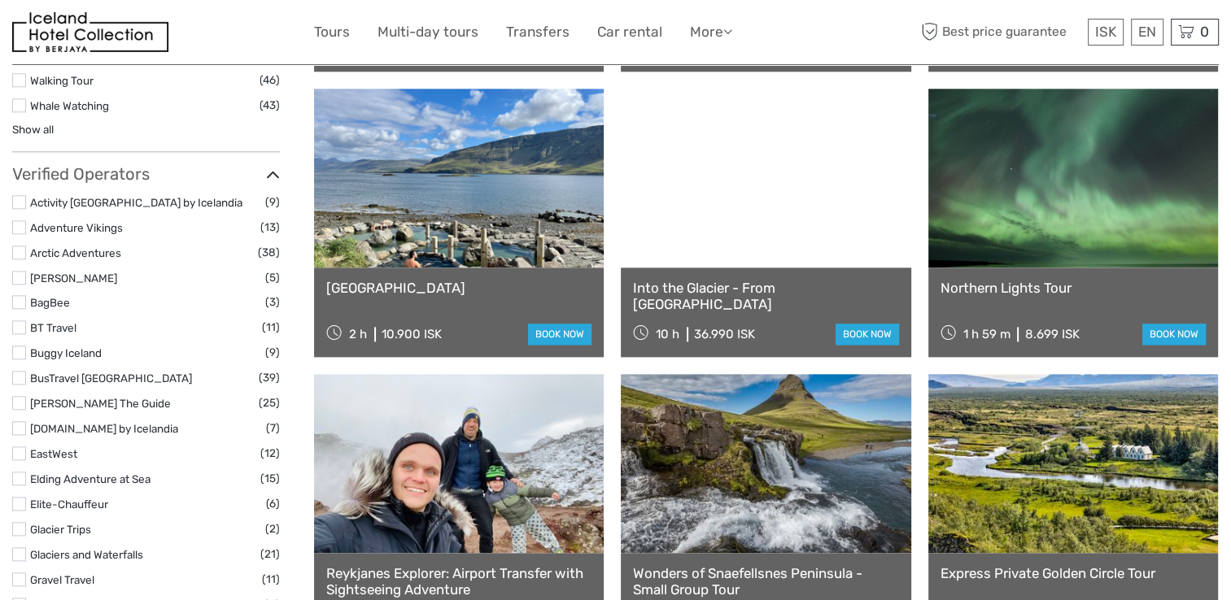 The image size is (1231, 600). What do you see at coordinates (270, 227) in the screenshot?
I see `span: (13)` at bounding box center [270, 227].